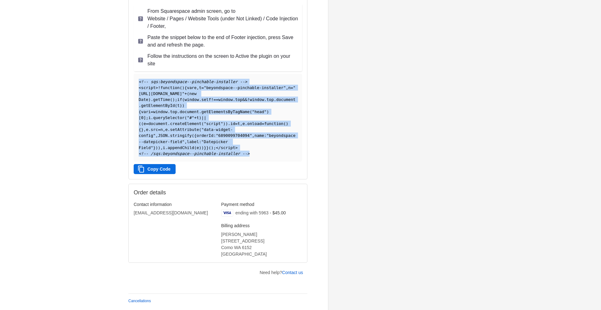 The height and width of the screenshot is (310, 601). What do you see at coordinates (225, 112) in the screenshot?
I see `span: getElementsByTagName` at bounding box center [225, 112].